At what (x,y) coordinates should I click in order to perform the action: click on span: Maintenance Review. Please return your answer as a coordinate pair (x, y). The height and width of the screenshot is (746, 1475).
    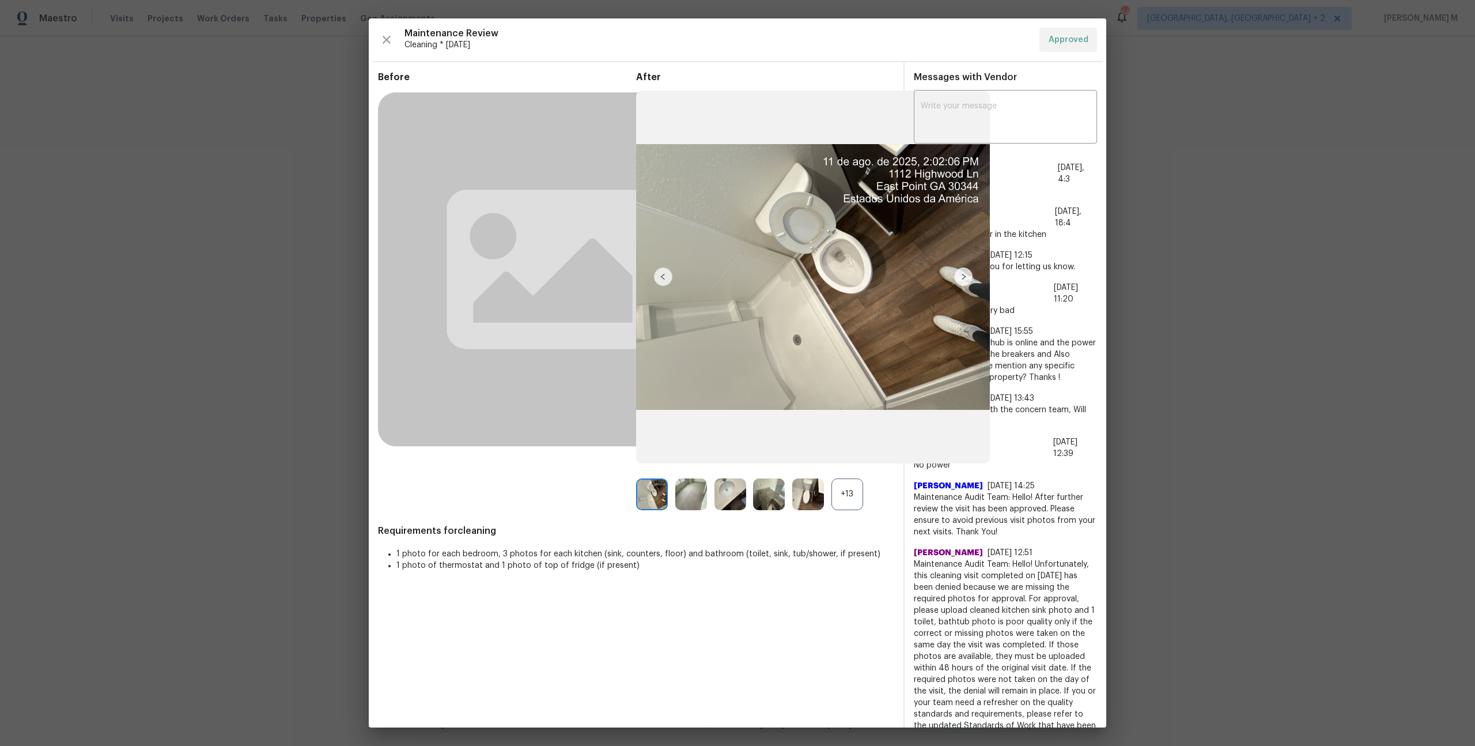
    Looking at the image, I should click on (717, 33).